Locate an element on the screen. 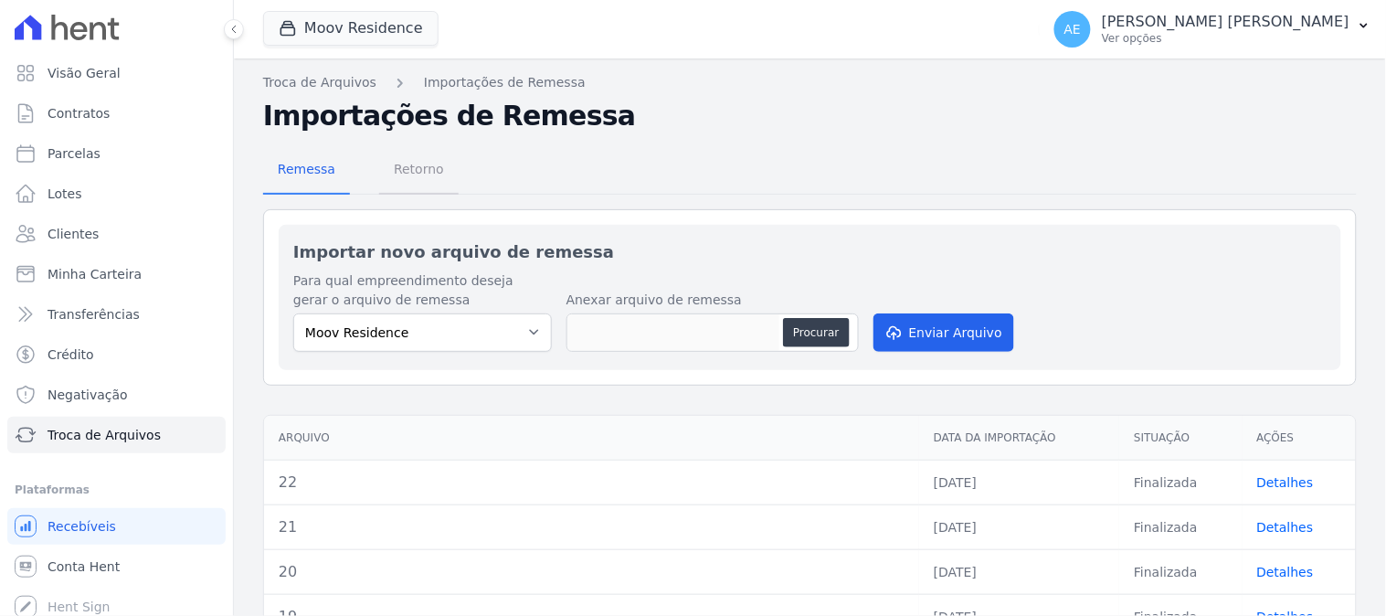 This screenshot has height=616, width=1386. span: Minha Carteira is located at coordinates (94, 274).